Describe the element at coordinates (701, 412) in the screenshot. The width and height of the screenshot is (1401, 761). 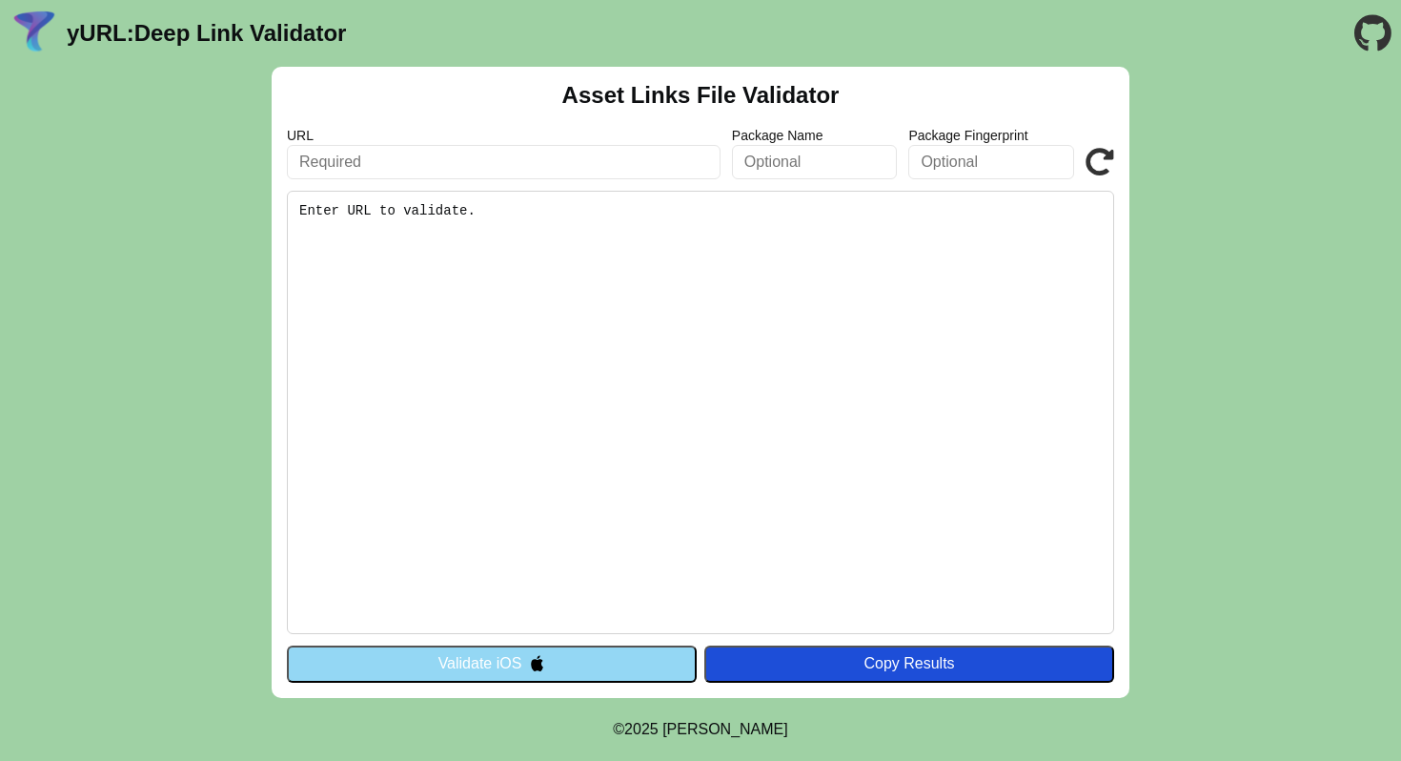
I see `pre: Enter URL to validate.` at that location.